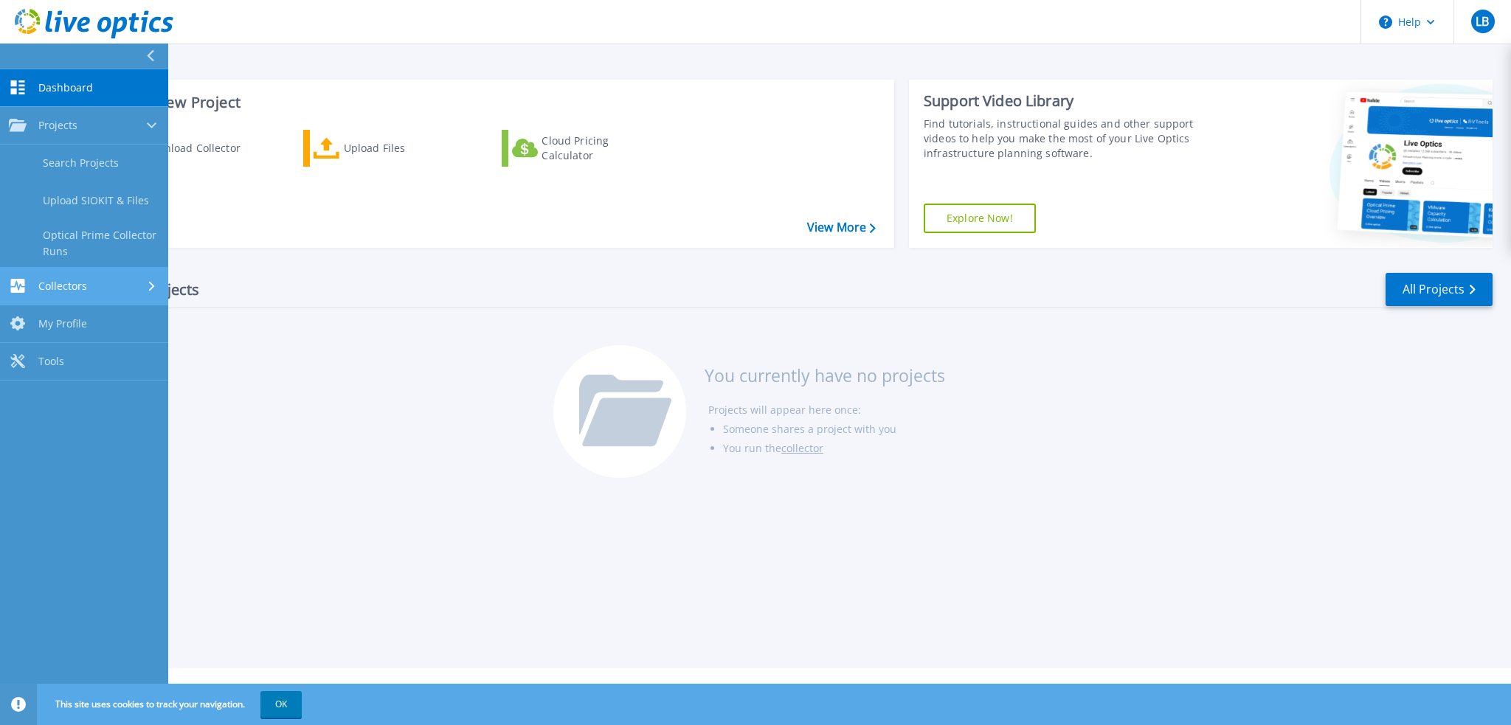 This screenshot has width=1511, height=725. I want to click on a: All Projects, so click(1439, 289).